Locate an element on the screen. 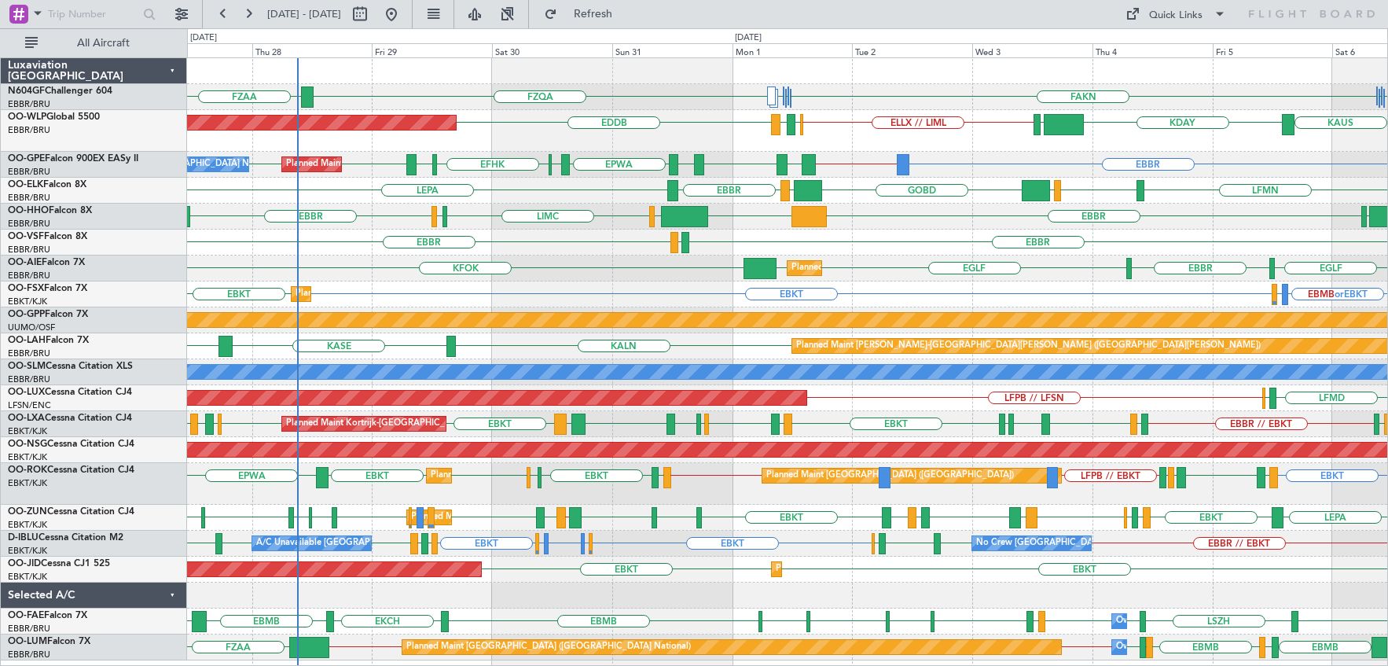 This screenshot has width=1388, height=666. a: D-IBLUCessna Citation M2 is located at coordinates (65, 537).